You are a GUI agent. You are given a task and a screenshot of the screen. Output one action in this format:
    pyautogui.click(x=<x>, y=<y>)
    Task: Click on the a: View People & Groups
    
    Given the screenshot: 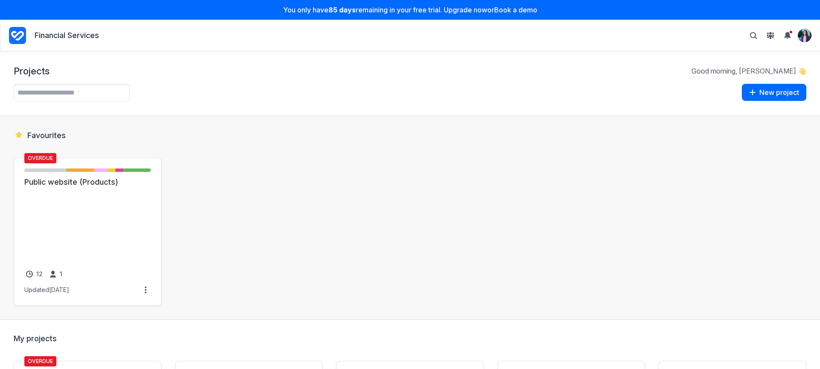 What is the action you would take?
    pyautogui.click(x=771, y=35)
    